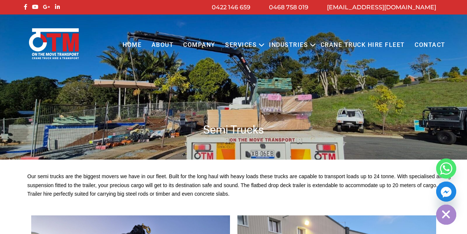 Image resolution: width=467 pixels, height=234 pixels. Describe the element at coordinates (54, 43) in the screenshot. I see `img: Otmtransport` at that location.